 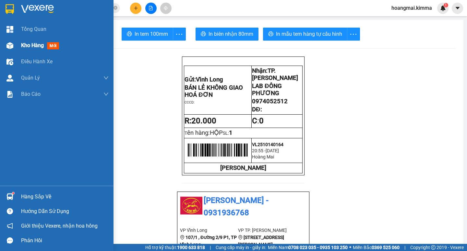 What do you see at coordinates (30, 78) in the screenshot?
I see `span: Quản Lý` at bounding box center [30, 78].